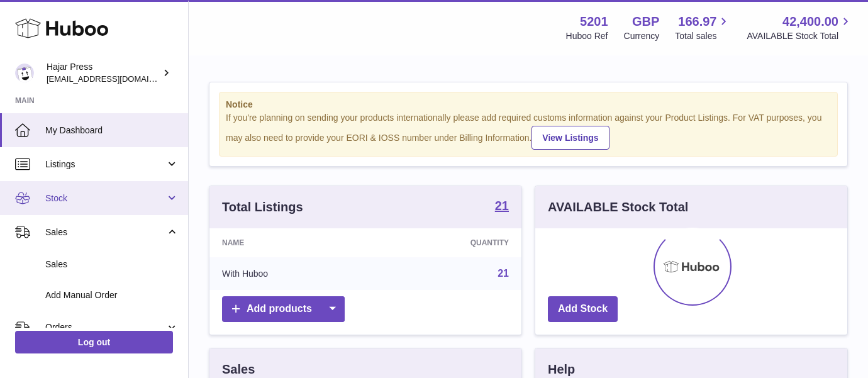  Describe the element at coordinates (105, 164) in the screenshot. I see `span: Listings` at that location.